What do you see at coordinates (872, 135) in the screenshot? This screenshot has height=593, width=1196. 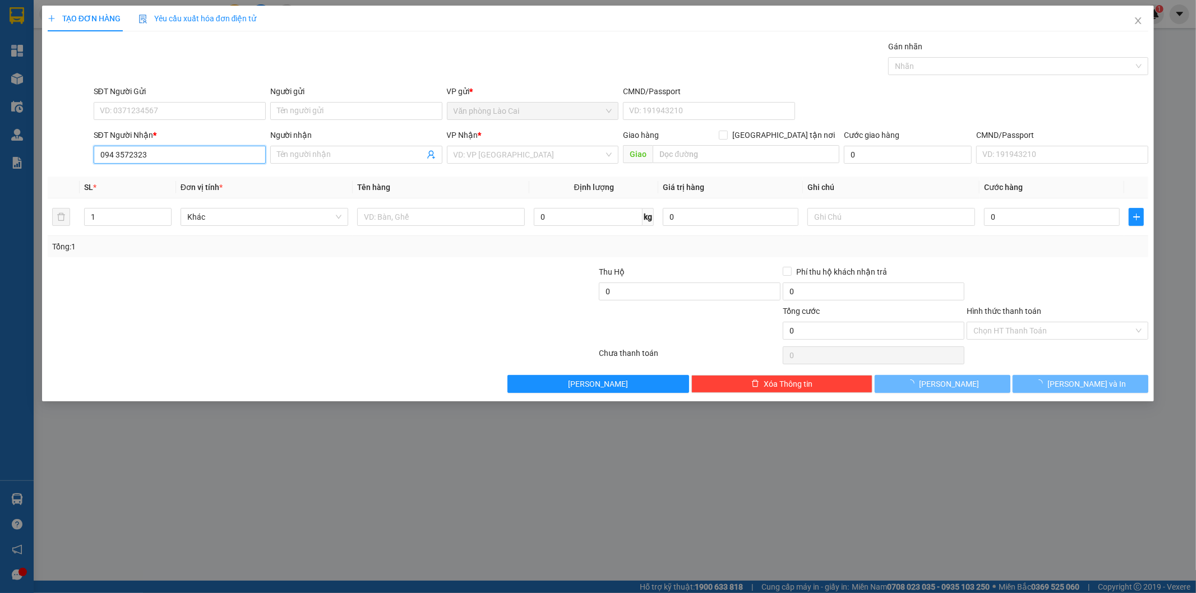 I see `label: Cước giao hàng` at bounding box center [872, 135].